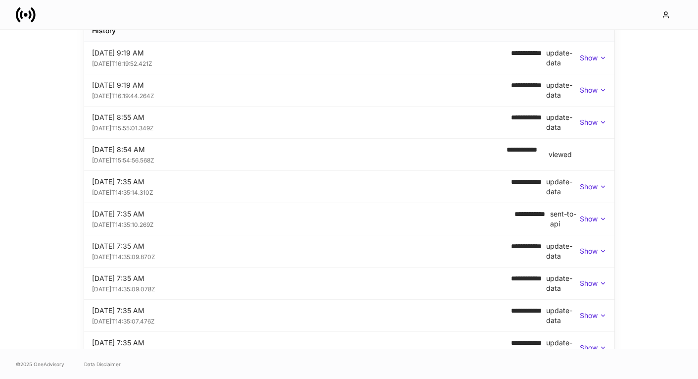  What do you see at coordinates (102, 364) in the screenshot?
I see `a: Data Disclaimer` at bounding box center [102, 364].